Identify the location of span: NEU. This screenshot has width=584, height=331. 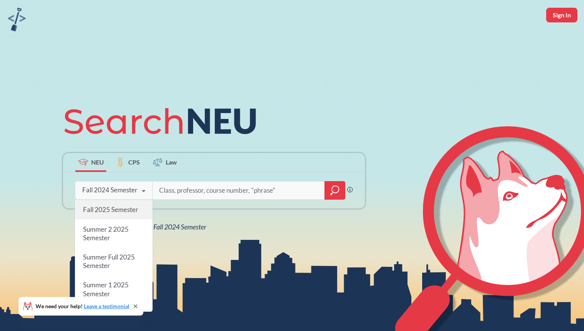
(97, 162).